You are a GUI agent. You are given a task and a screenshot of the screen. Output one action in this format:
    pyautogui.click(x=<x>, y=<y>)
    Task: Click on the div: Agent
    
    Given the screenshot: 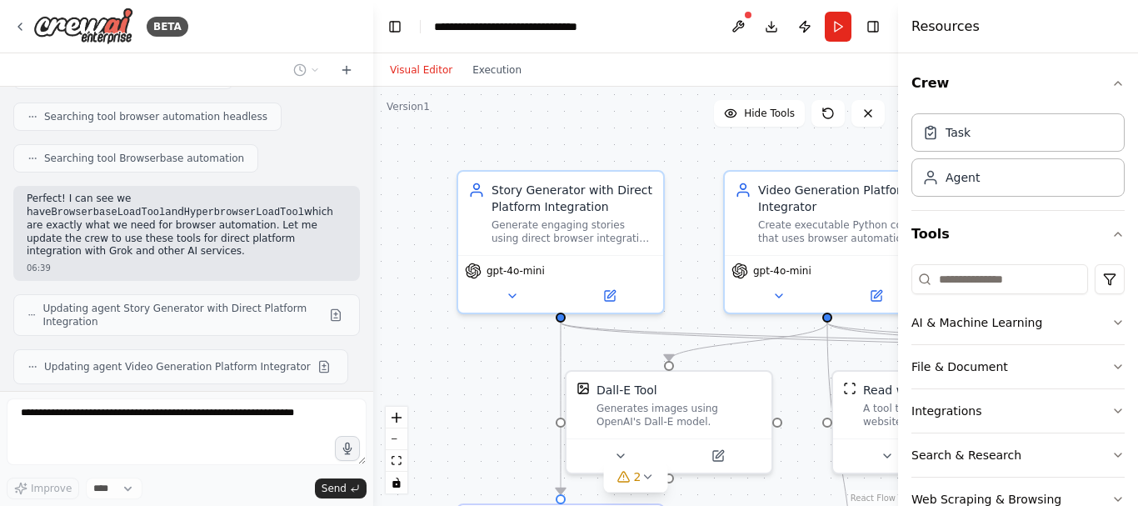 What is the action you would take?
    pyautogui.click(x=962, y=177)
    